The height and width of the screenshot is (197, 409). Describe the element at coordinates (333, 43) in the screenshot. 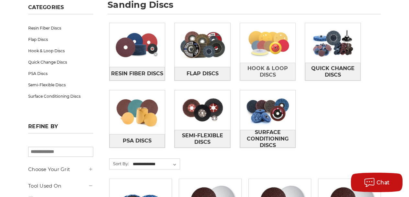

I see `img: Quick Change Discs` at that location.